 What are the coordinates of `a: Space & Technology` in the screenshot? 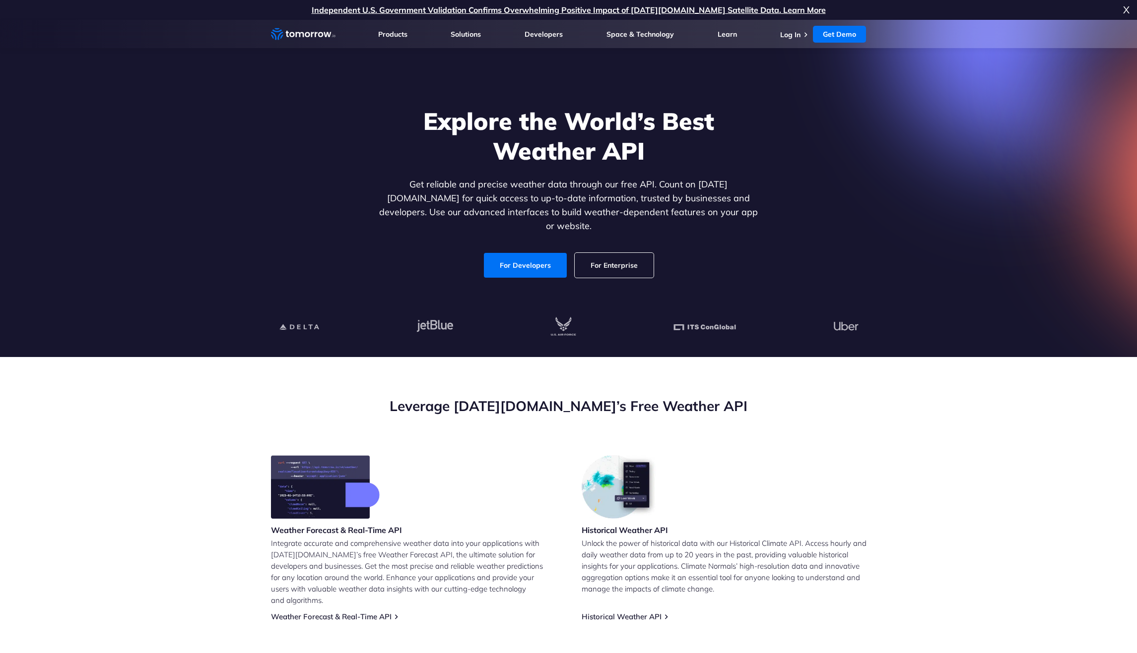 It's located at (640, 34).